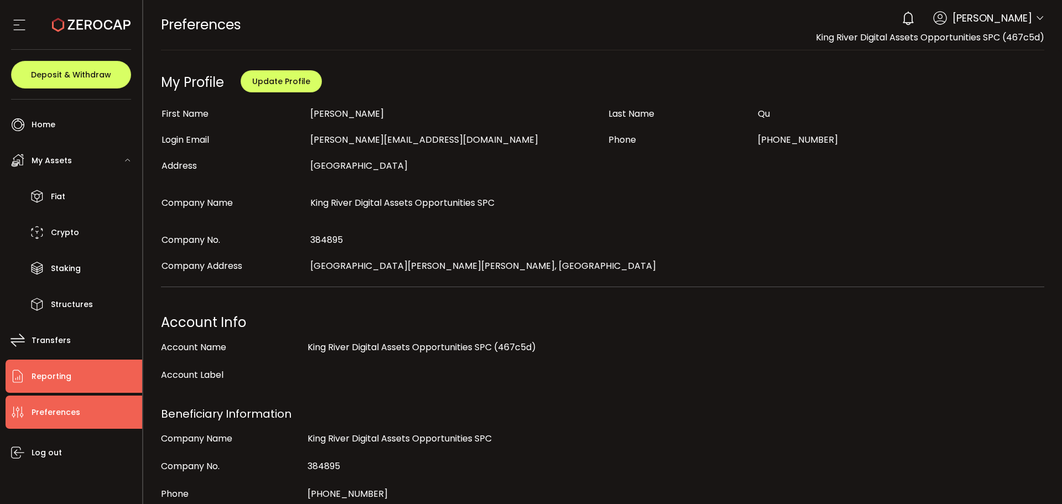  What do you see at coordinates (281, 81) in the screenshot?
I see `button: Update Profile` at bounding box center [281, 81].